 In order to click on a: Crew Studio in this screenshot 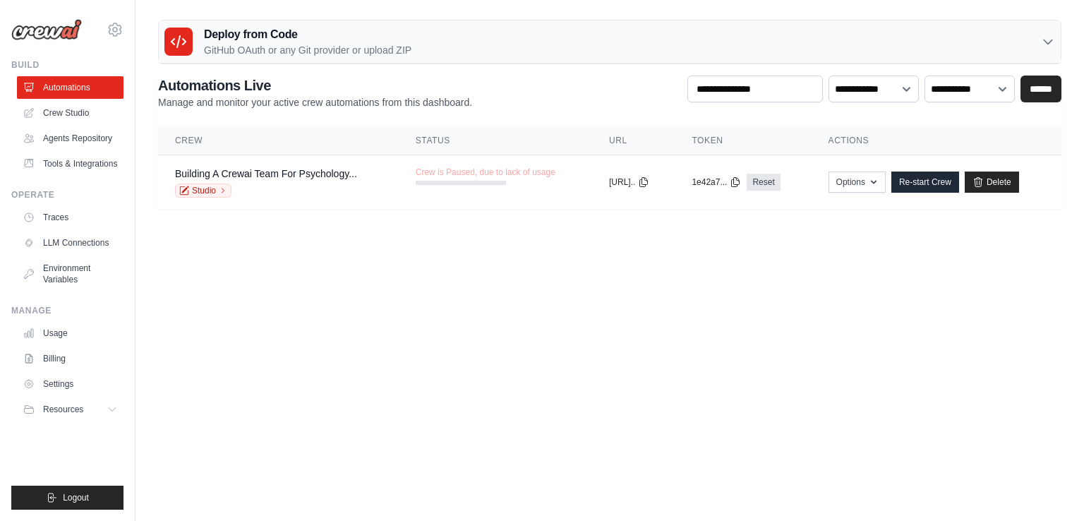, I will do `click(70, 113)`.